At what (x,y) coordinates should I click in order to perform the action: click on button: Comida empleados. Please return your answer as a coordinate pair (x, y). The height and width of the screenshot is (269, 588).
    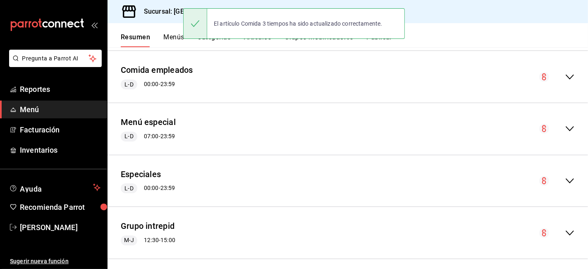
    Looking at the image, I should click on (157, 70).